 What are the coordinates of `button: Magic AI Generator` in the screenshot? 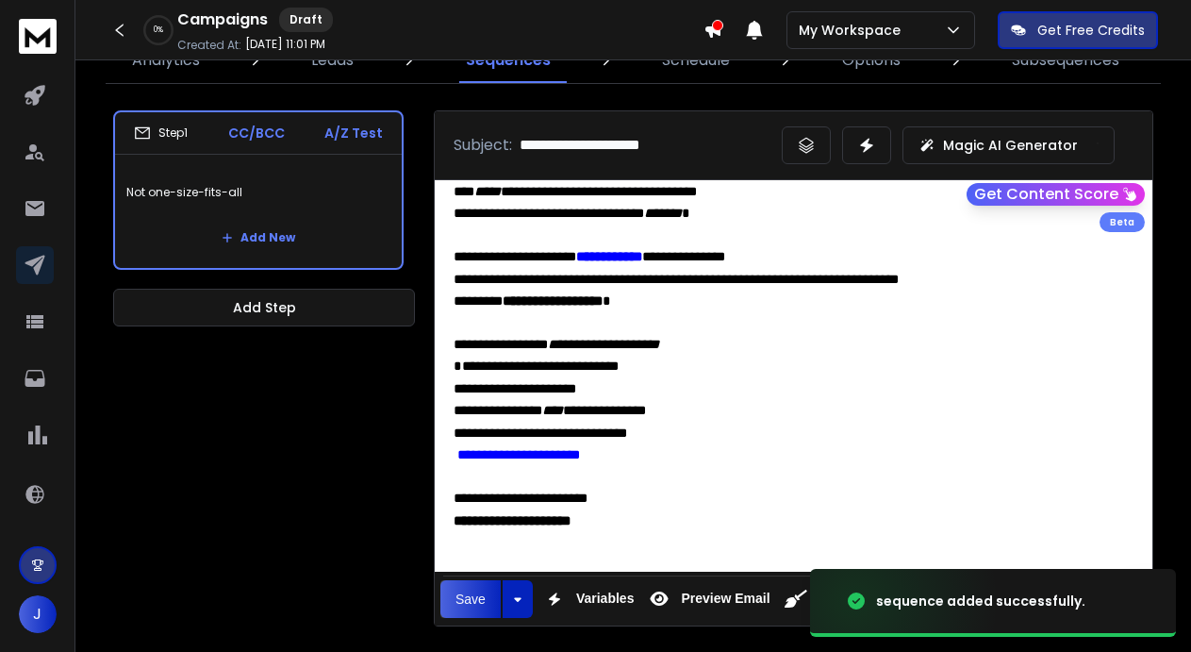 It's located at (1008, 145).